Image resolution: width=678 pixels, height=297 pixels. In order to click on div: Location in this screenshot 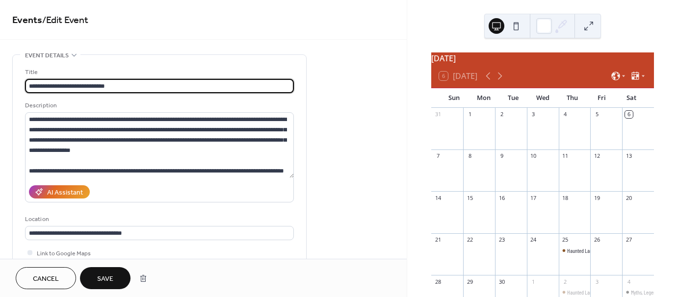, I will do `click(158, 219)`.